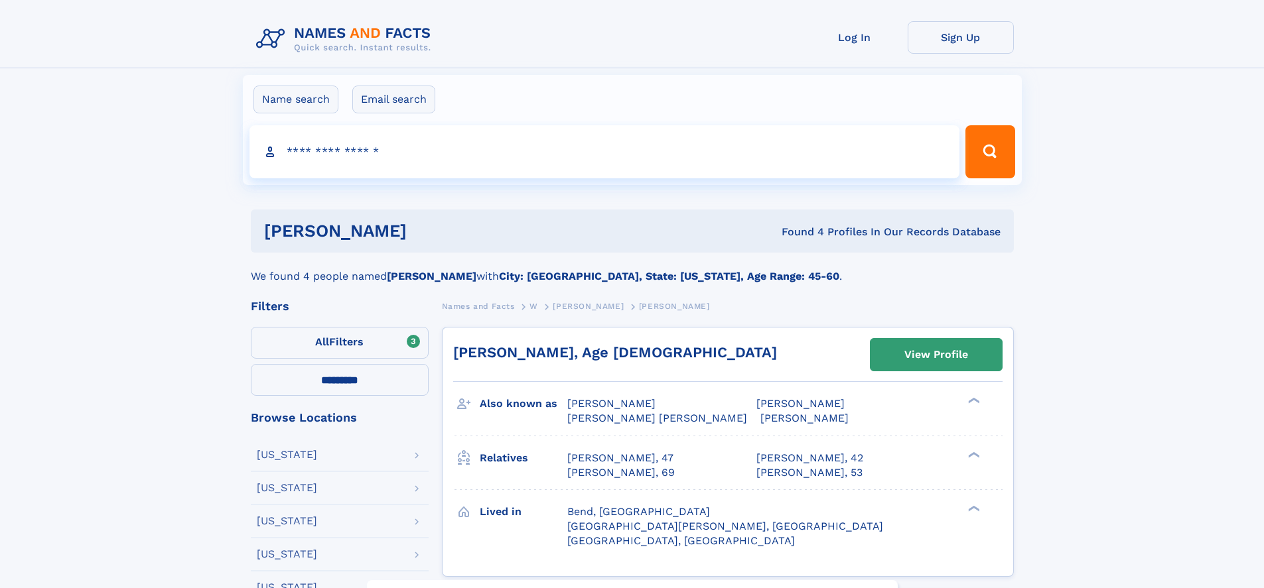  I want to click on h3: Lived in, so click(523, 512).